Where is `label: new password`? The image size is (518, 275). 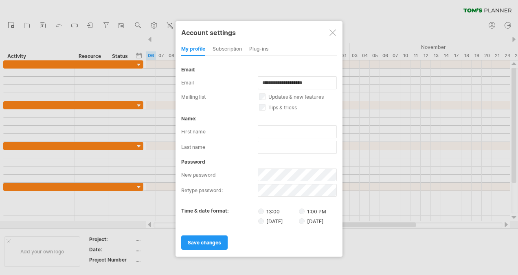 label: new password is located at coordinates (220, 175).